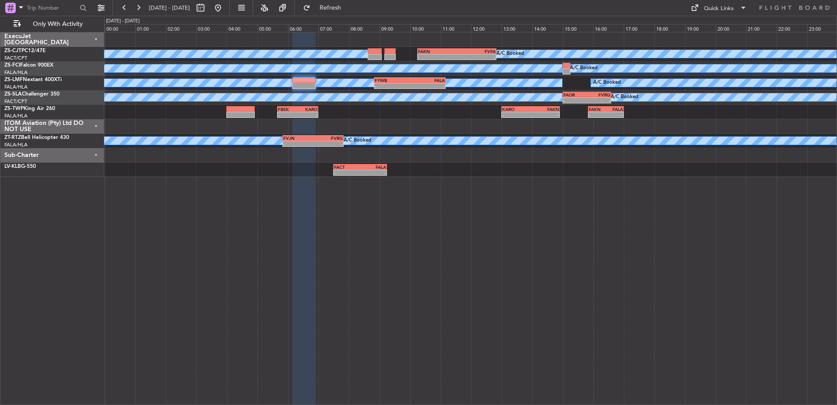  Describe the element at coordinates (33, 80) in the screenshot. I see `a: ZS-LMFNextant 400XTi` at that location.